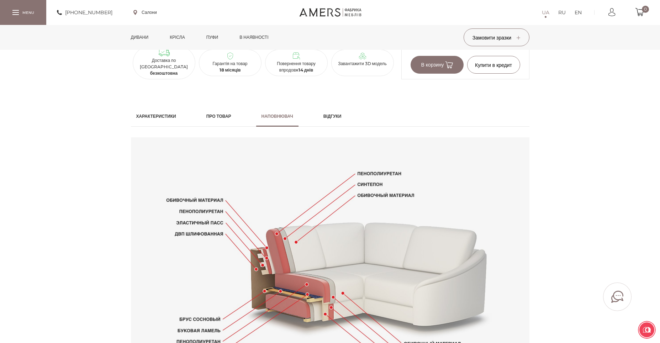 The width and height of the screenshot is (660, 343). Describe the element at coordinates (493, 65) in the screenshot. I see `button: Купити в кредит` at that location.